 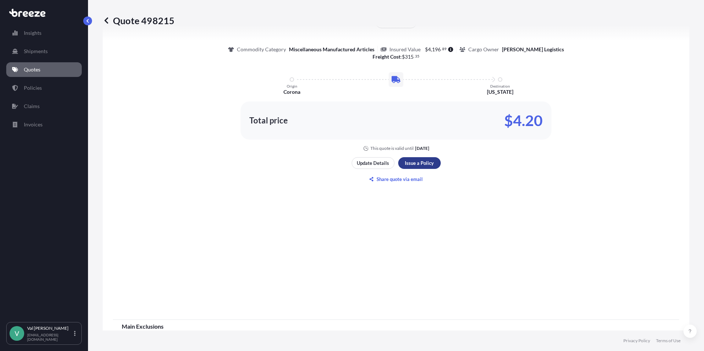 I want to click on p: Destination, so click(x=500, y=86).